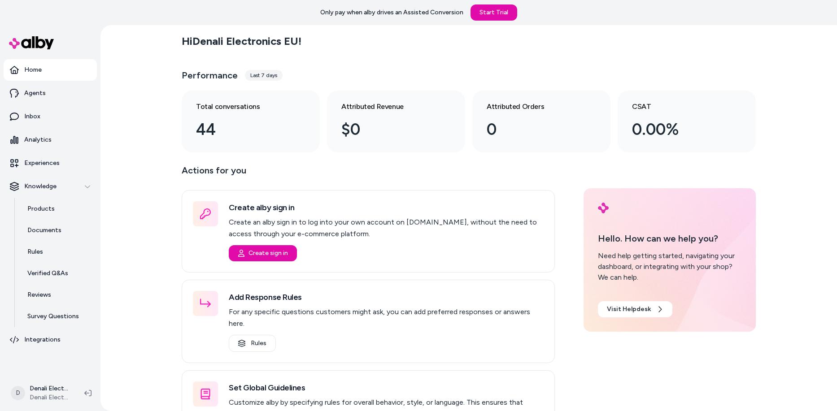 This screenshot has height=411, width=837. Describe the element at coordinates (392, 13) in the screenshot. I see `p: Only pay when alby drives an Assisted Conversion` at that location.